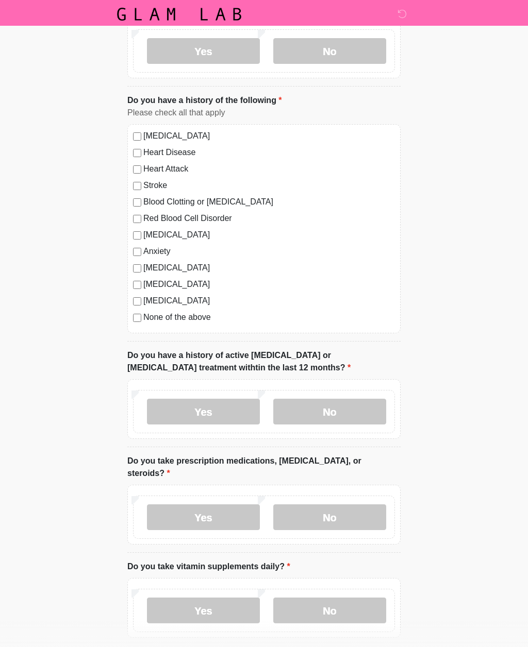  Describe the element at coordinates (269, 153) in the screenshot. I see `label: Heart Disease` at that location.